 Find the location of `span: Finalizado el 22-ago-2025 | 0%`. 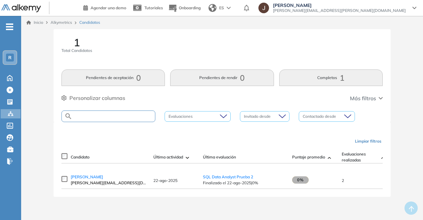

span: Finalizado el 22-ago-2025 | 0% is located at coordinates (244, 183).